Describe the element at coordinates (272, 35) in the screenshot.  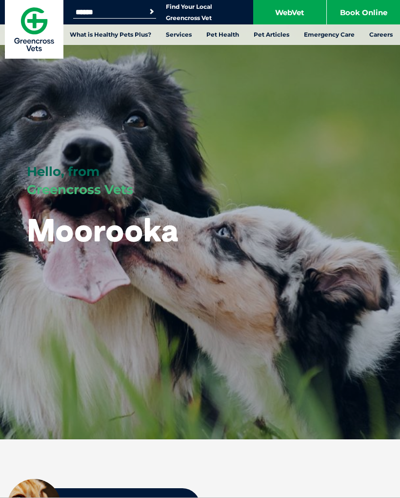
I see `a: Pet Articles` at that location.